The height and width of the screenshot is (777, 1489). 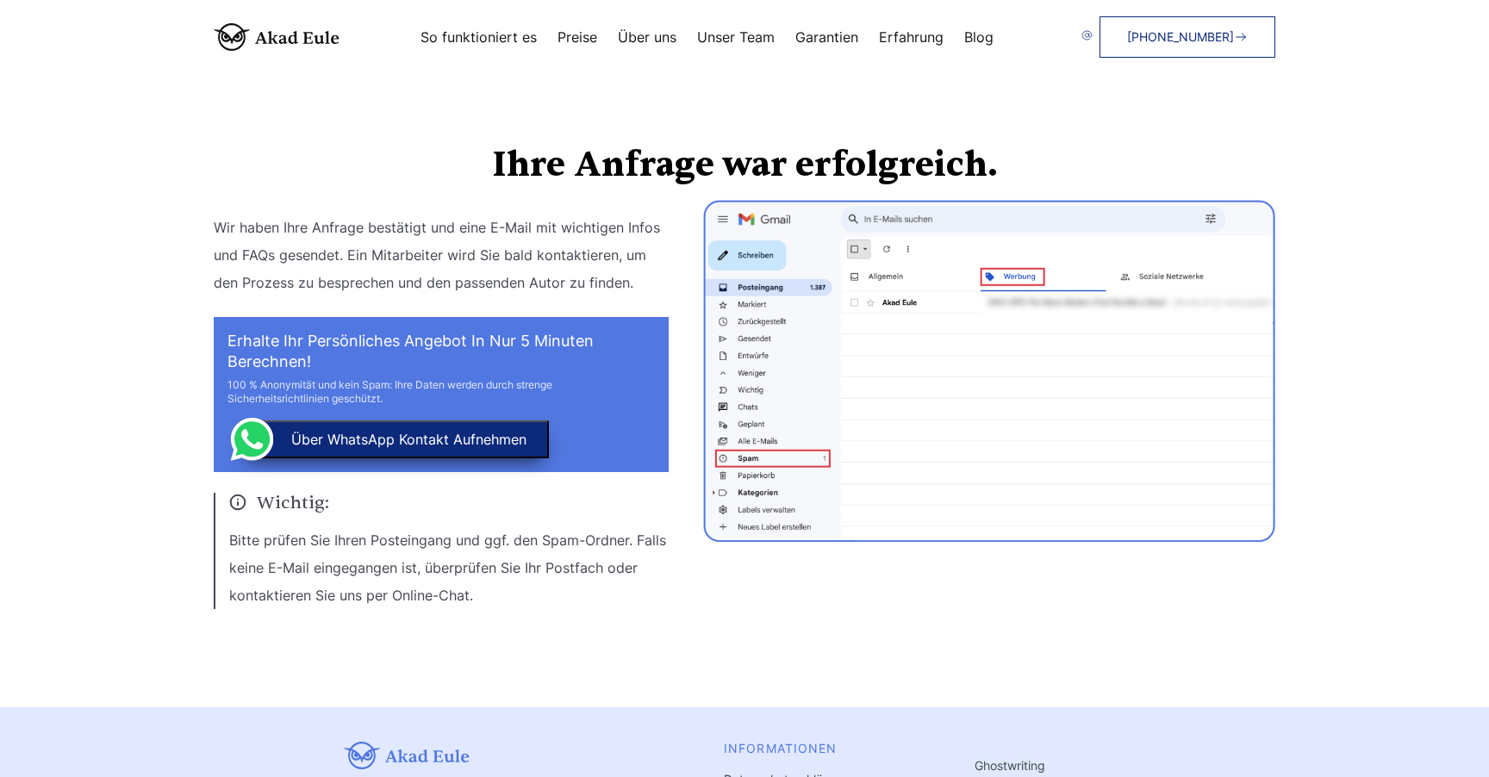 I want to click on a: Ghostwriting, so click(x=1010, y=765).